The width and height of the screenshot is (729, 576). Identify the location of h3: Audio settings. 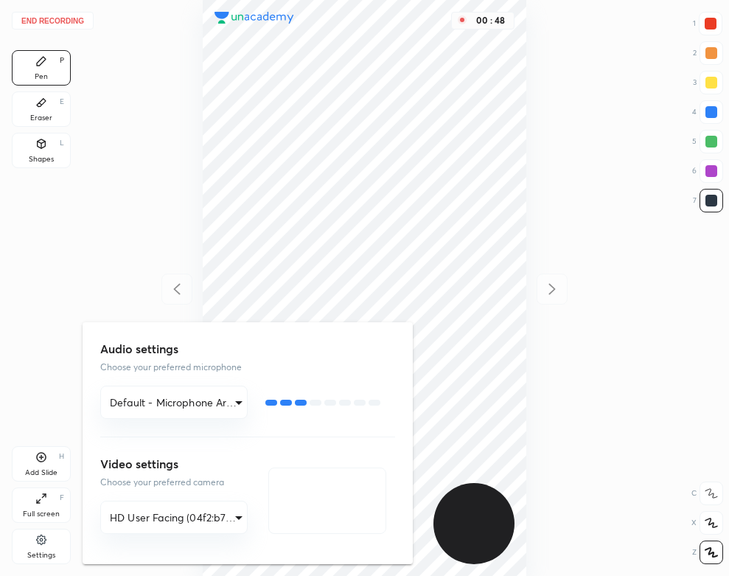
(248, 349).